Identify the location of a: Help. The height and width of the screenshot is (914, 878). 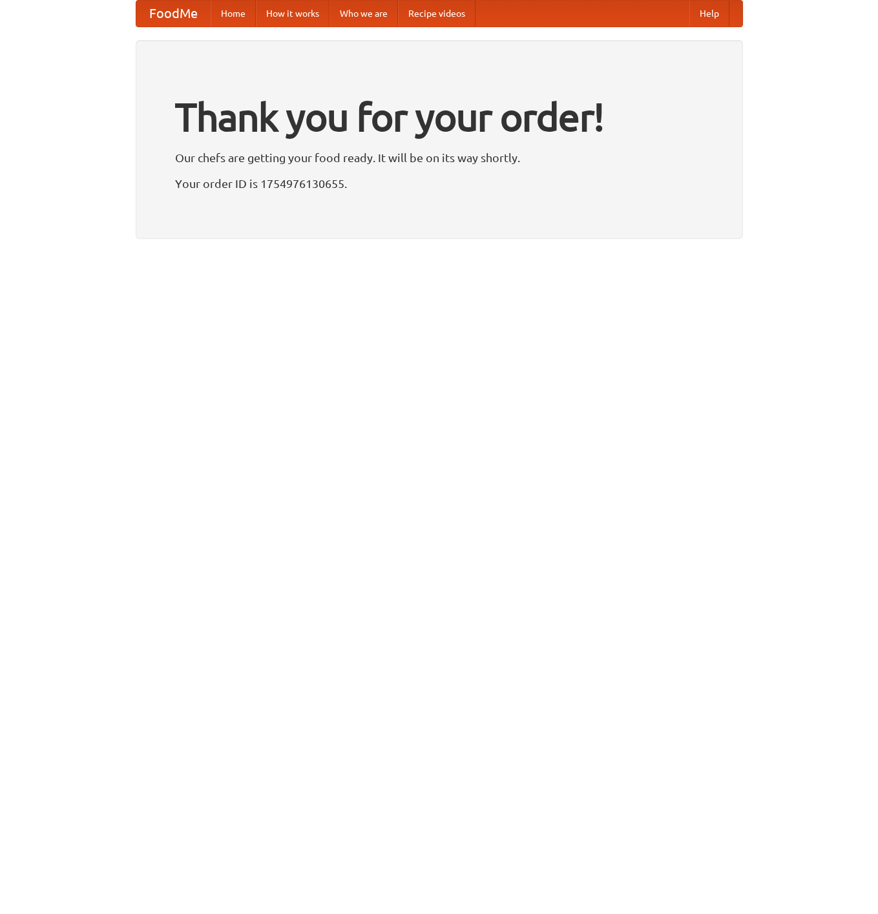
(709, 14).